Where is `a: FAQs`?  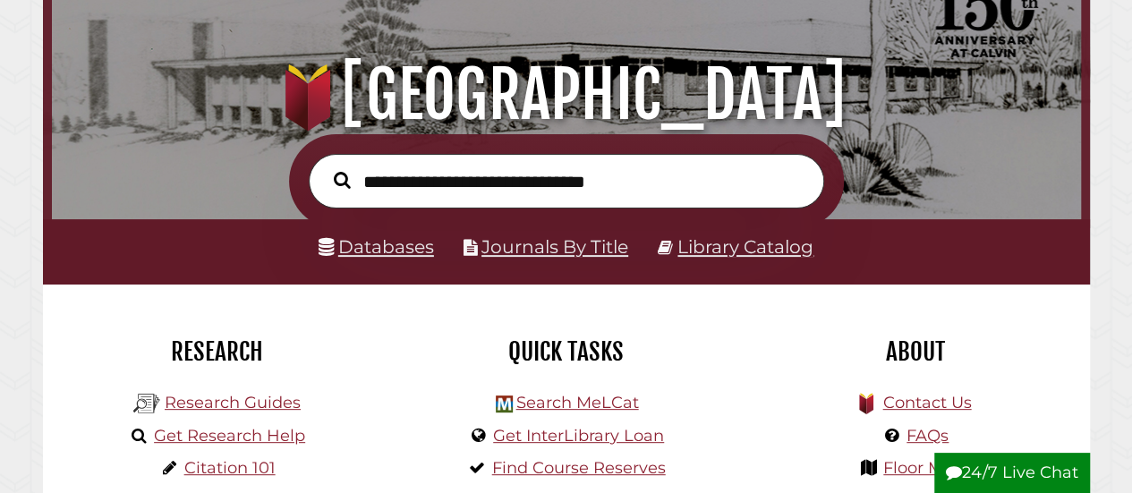 a: FAQs is located at coordinates (927, 436).